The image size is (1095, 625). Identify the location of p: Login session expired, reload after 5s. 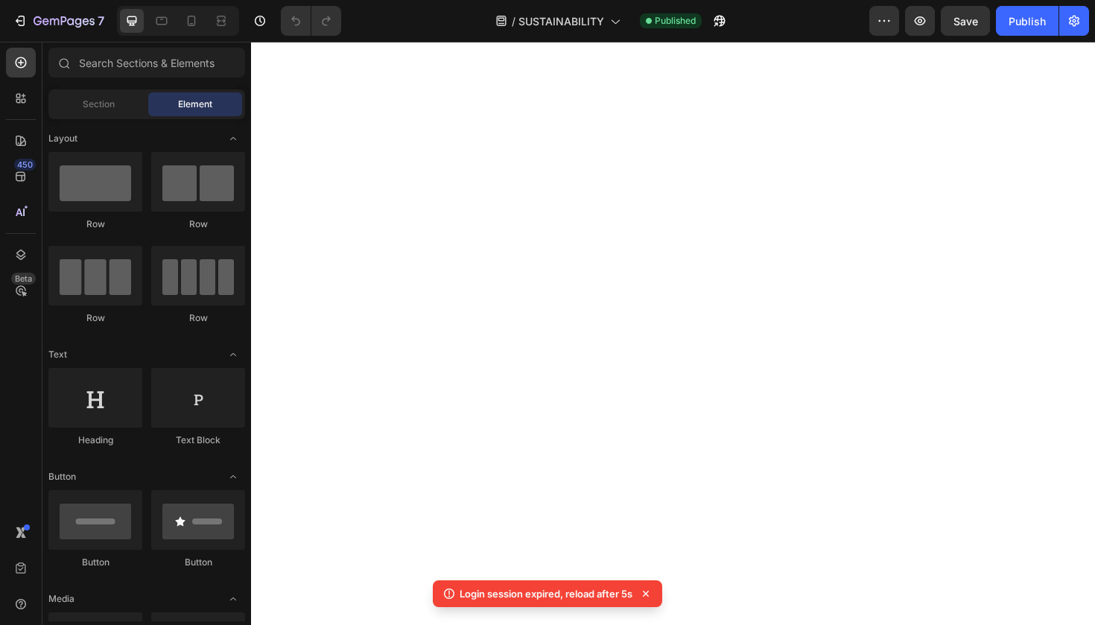
(546, 594).